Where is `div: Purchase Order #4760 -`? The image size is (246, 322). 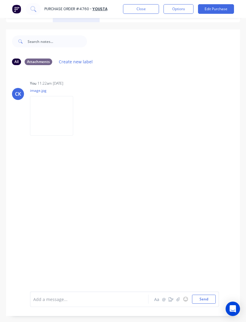 div: Purchase Order #4760 - is located at coordinates (68, 9).